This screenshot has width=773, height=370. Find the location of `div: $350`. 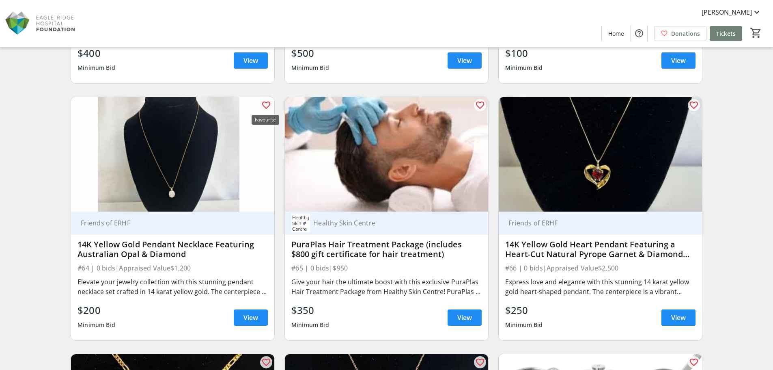

div: $350 is located at coordinates (310, 310).